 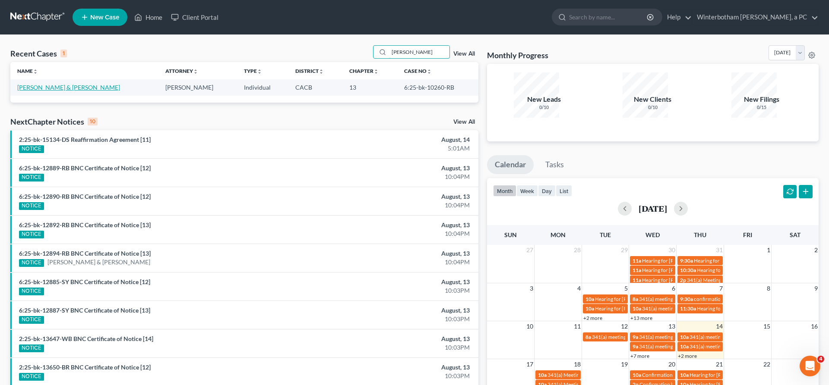 I want to click on span: 9a, so click(x=635, y=337).